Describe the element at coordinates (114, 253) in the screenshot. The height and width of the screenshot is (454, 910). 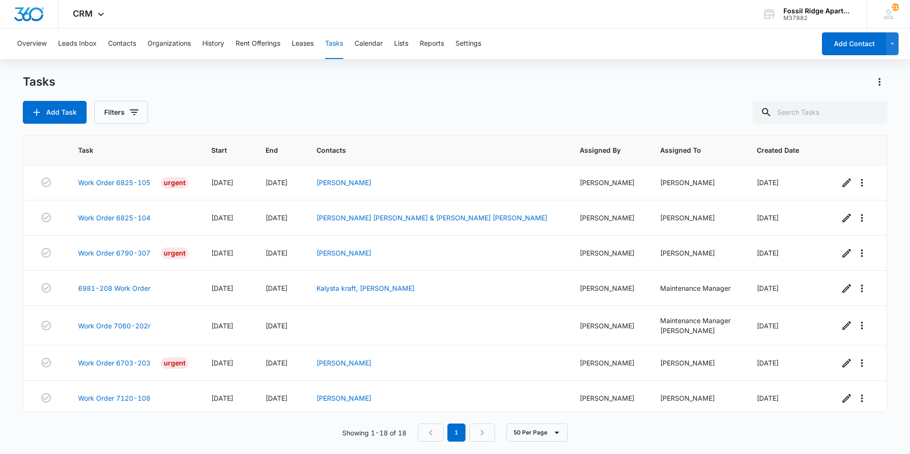
I see `a: Work Order 6790-307` at that location.